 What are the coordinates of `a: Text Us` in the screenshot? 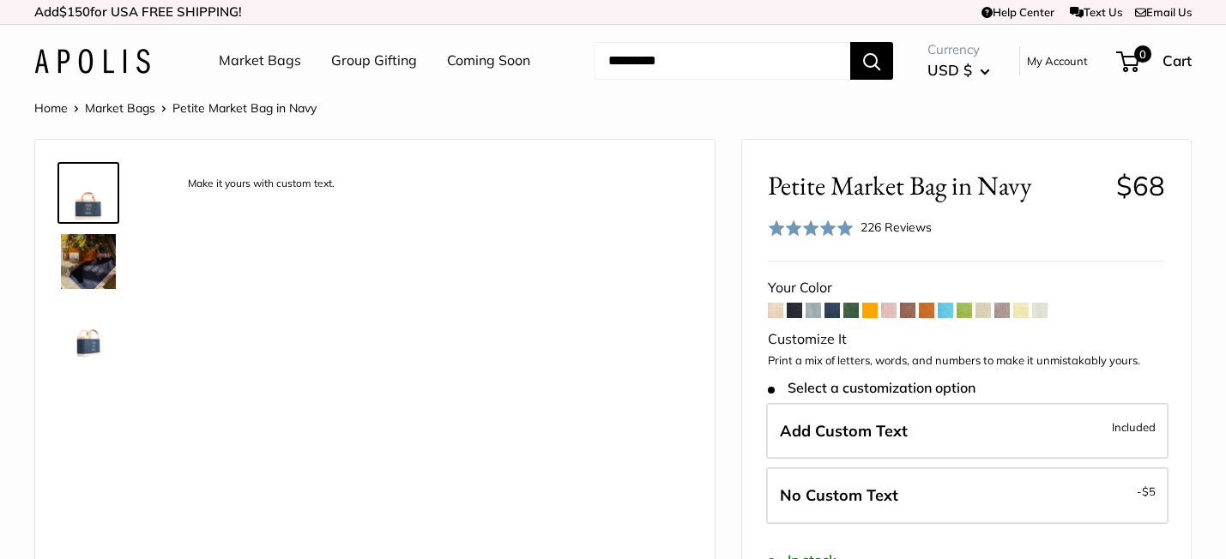 It's located at (1096, 12).